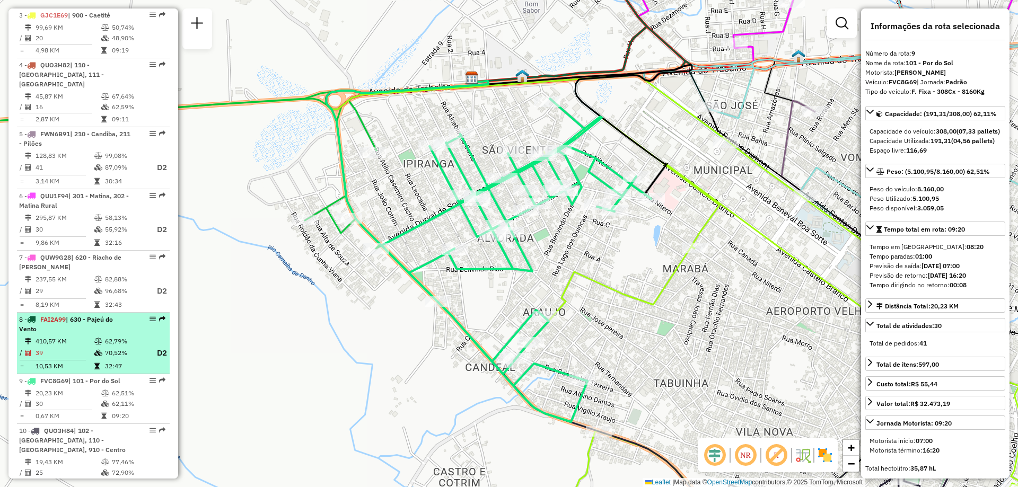  What do you see at coordinates (64, 229) in the screenshot?
I see `td: 30` at bounding box center [64, 229].